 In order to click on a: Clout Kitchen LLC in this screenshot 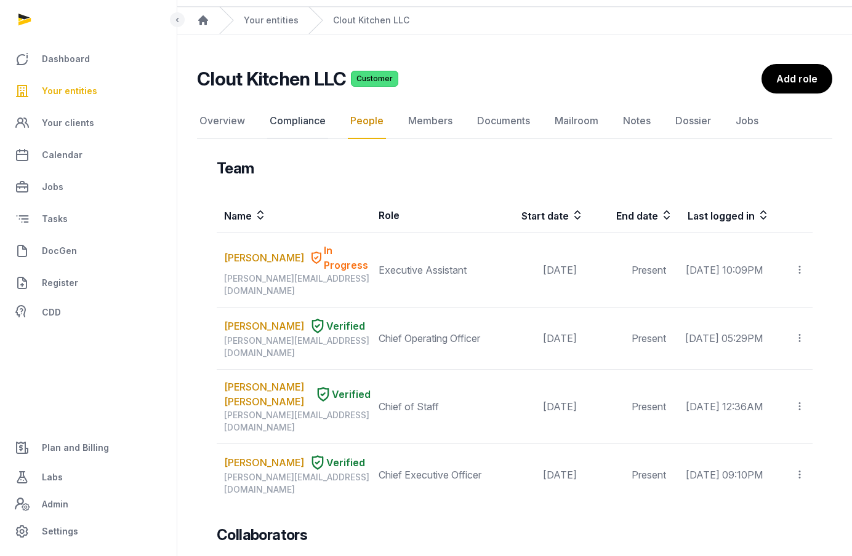, I will do `click(371, 20)`.